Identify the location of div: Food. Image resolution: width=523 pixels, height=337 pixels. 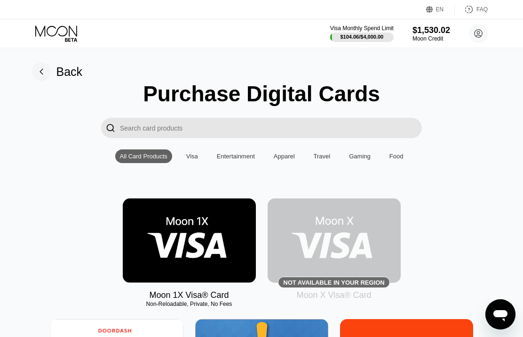
(397, 156).